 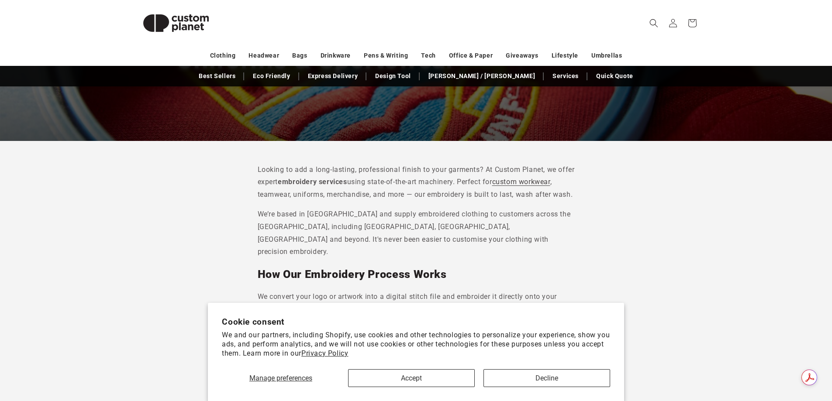 I want to click on a: Headwear, so click(x=264, y=55).